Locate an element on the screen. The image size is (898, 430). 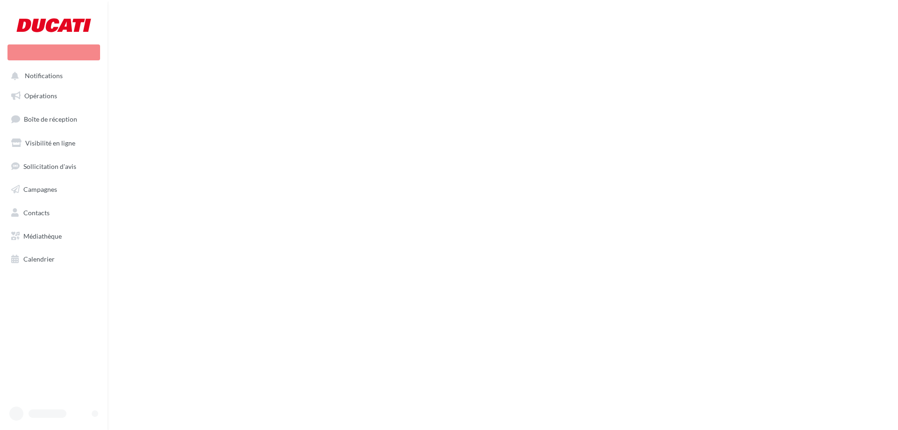
span: Sollicitation d'avis is located at coordinates (50, 166).